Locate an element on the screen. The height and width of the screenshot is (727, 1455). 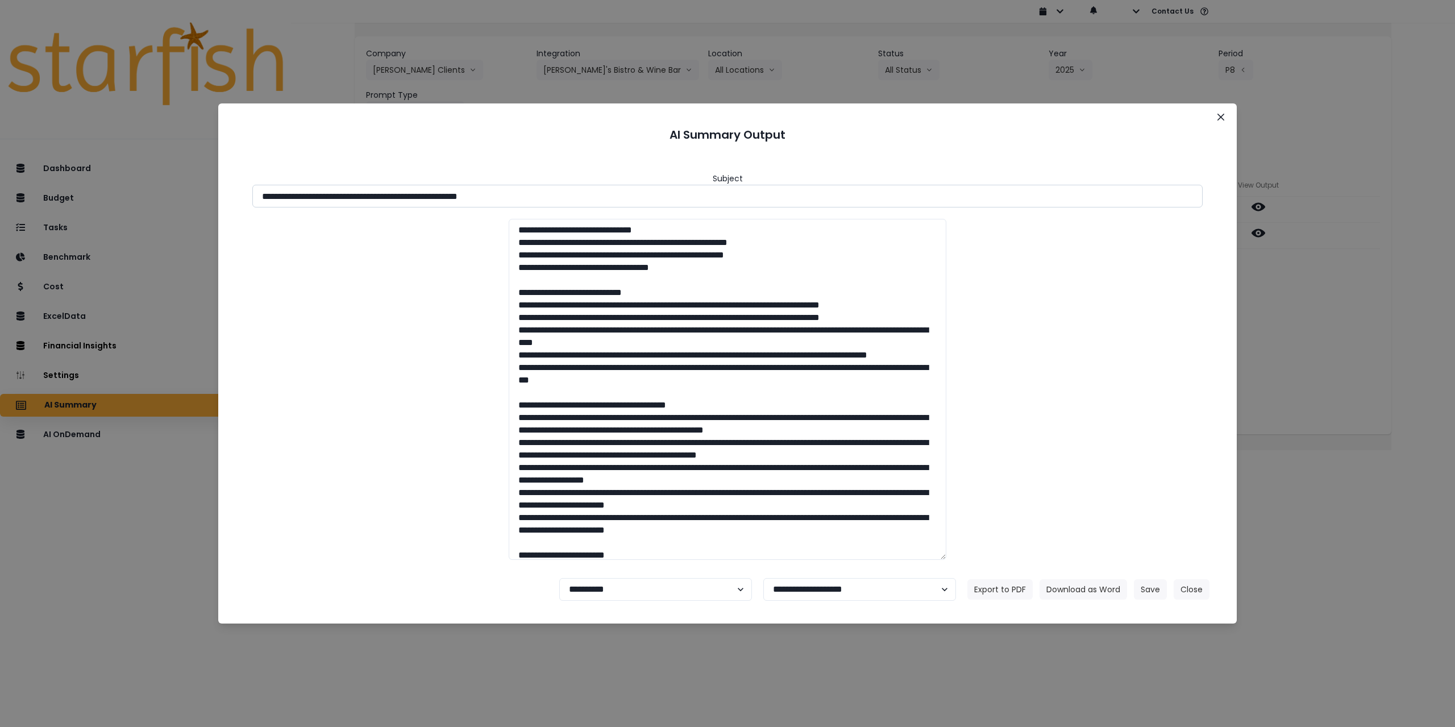
button: Download as Word is located at coordinates (1083, 589).